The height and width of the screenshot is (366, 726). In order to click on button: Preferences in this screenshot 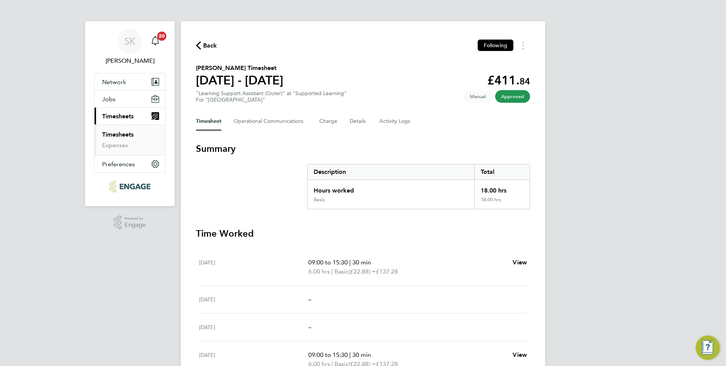, I will do `click(130, 164)`.